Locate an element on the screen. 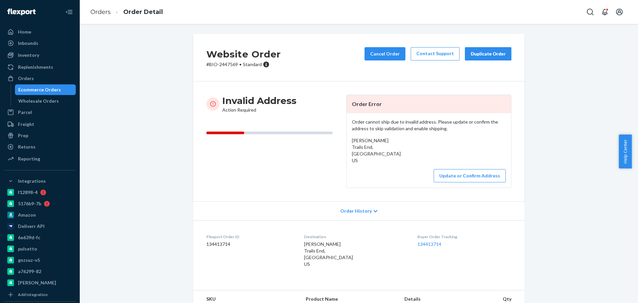 The width and height of the screenshot is (638, 303). a: Returns is located at coordinates (40, 147).